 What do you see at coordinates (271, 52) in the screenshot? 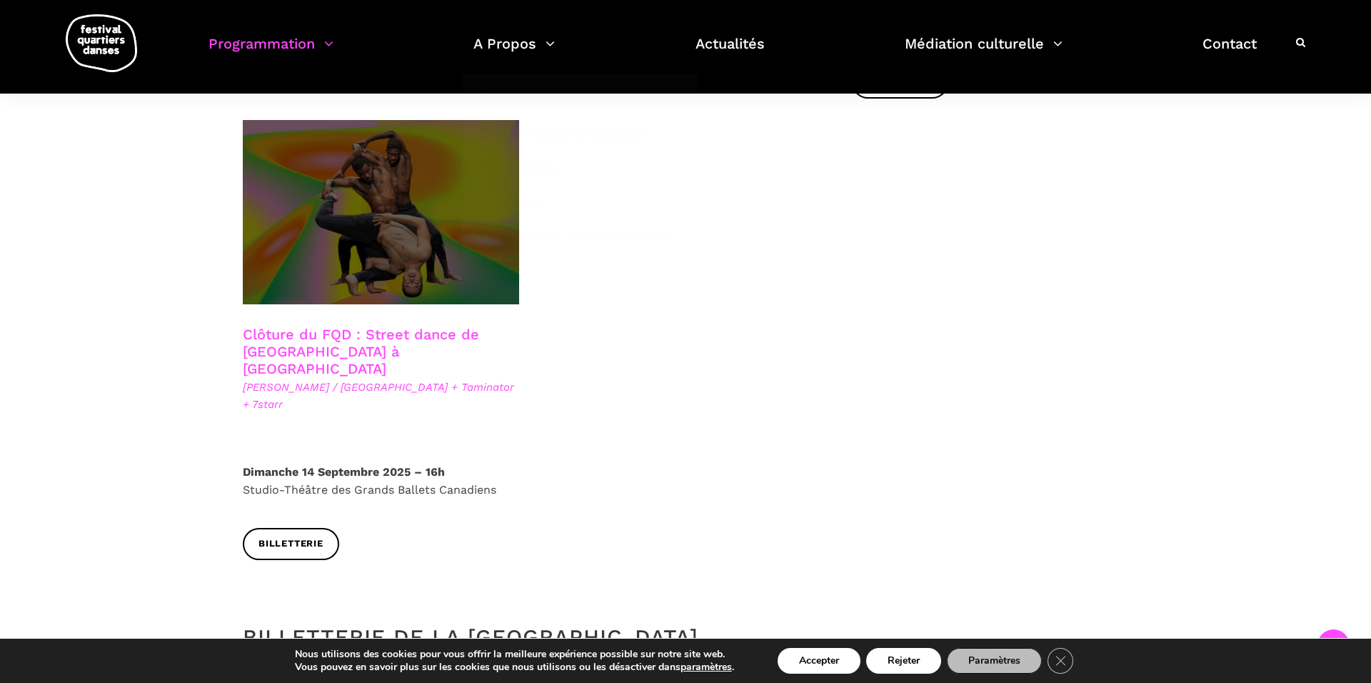
I see `a: Programmation` at bounding box center [271, 52].